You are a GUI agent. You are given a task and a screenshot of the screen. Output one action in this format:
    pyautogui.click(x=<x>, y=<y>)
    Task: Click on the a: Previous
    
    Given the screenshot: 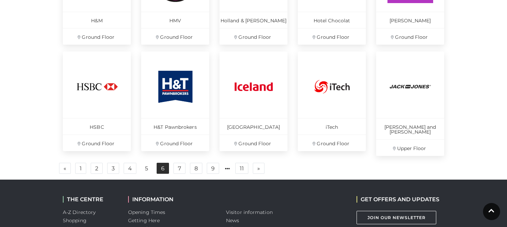 What is the action you would take?
    pyautogui.click(x=65, y=168)
    